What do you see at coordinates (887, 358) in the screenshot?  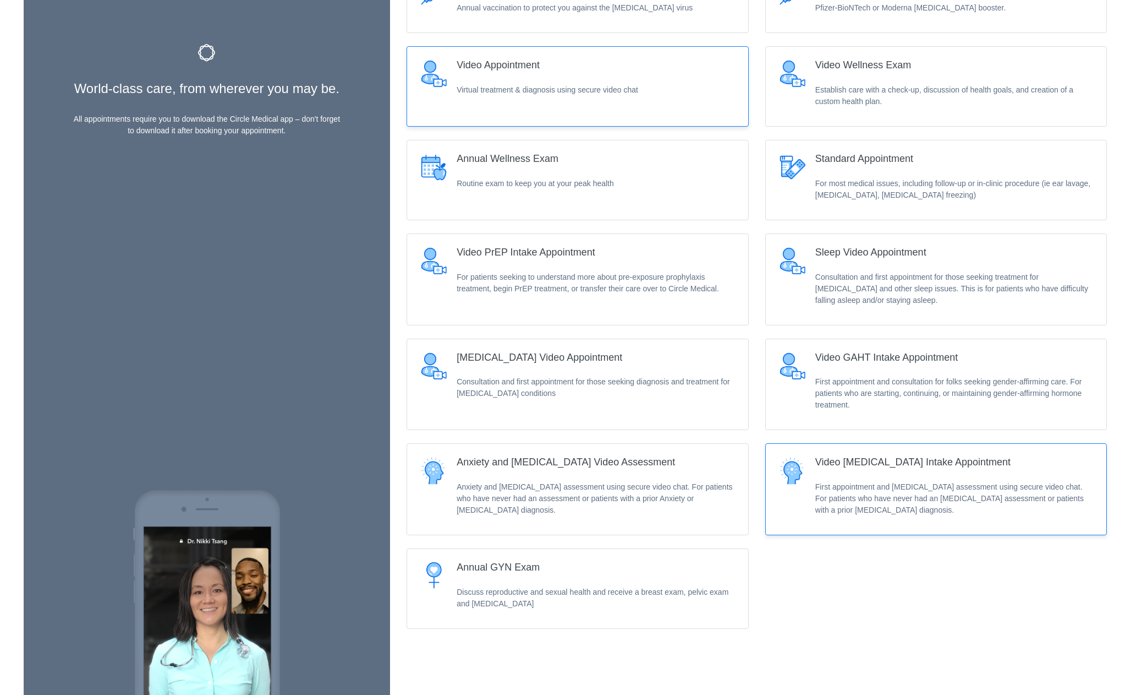 I see `div: Video GAHT Intake Appointment` at bounding box center [887, 358].